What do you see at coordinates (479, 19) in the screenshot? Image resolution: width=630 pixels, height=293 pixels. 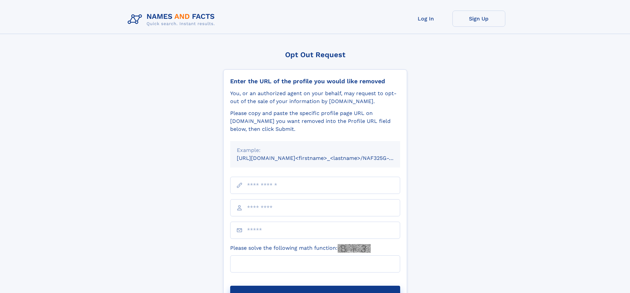 I see `a: Sign Up` at bounding box center [479, 19].